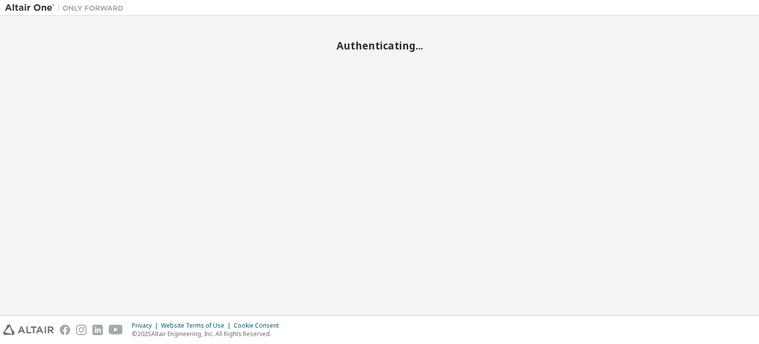  I want to click on img: facebook.svg, so click(65, 329).